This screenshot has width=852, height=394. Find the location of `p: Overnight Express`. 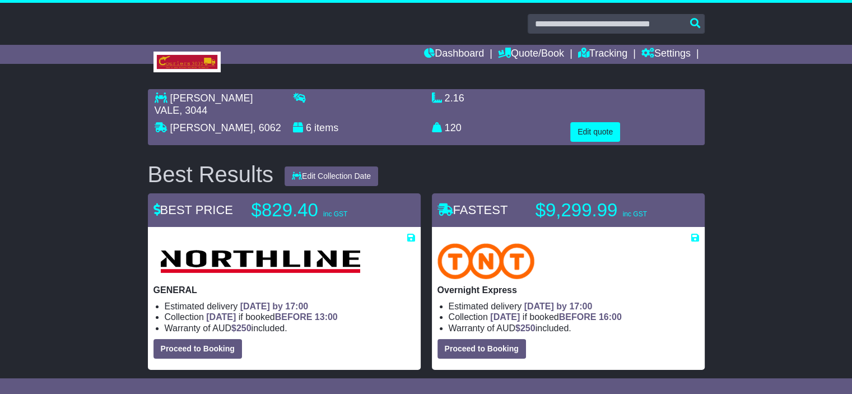

p: Overnight Express is located at coordinates (568, 290).